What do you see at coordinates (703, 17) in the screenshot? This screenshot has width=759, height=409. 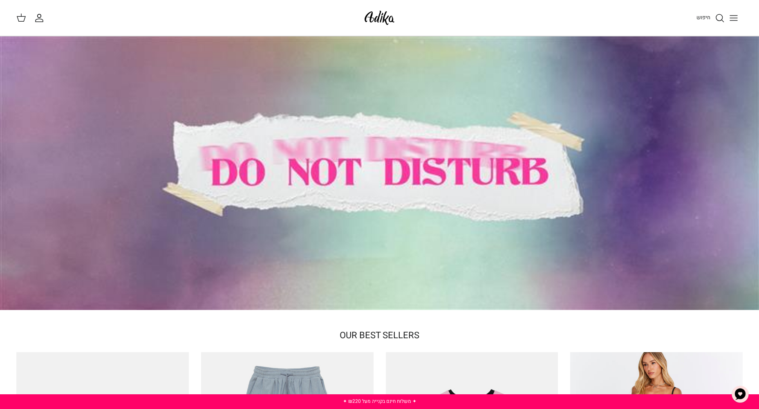 I see `span: חיפוש` at bounding box center [703, 17].